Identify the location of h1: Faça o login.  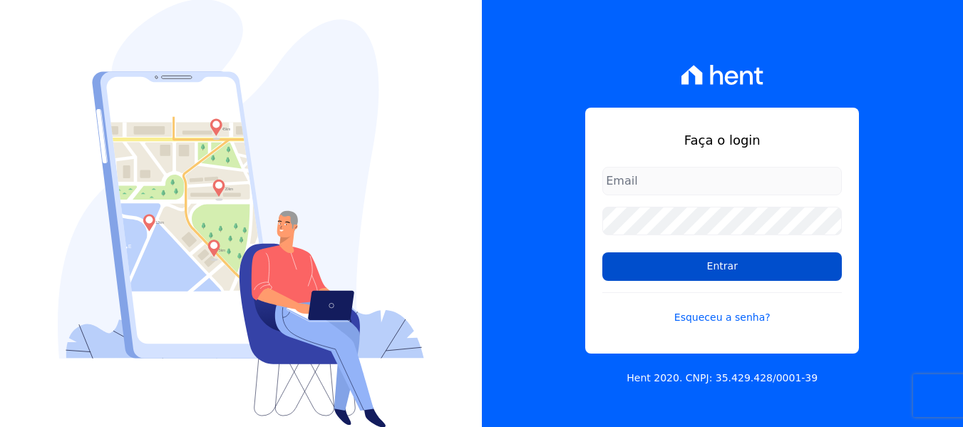
(722, 140).